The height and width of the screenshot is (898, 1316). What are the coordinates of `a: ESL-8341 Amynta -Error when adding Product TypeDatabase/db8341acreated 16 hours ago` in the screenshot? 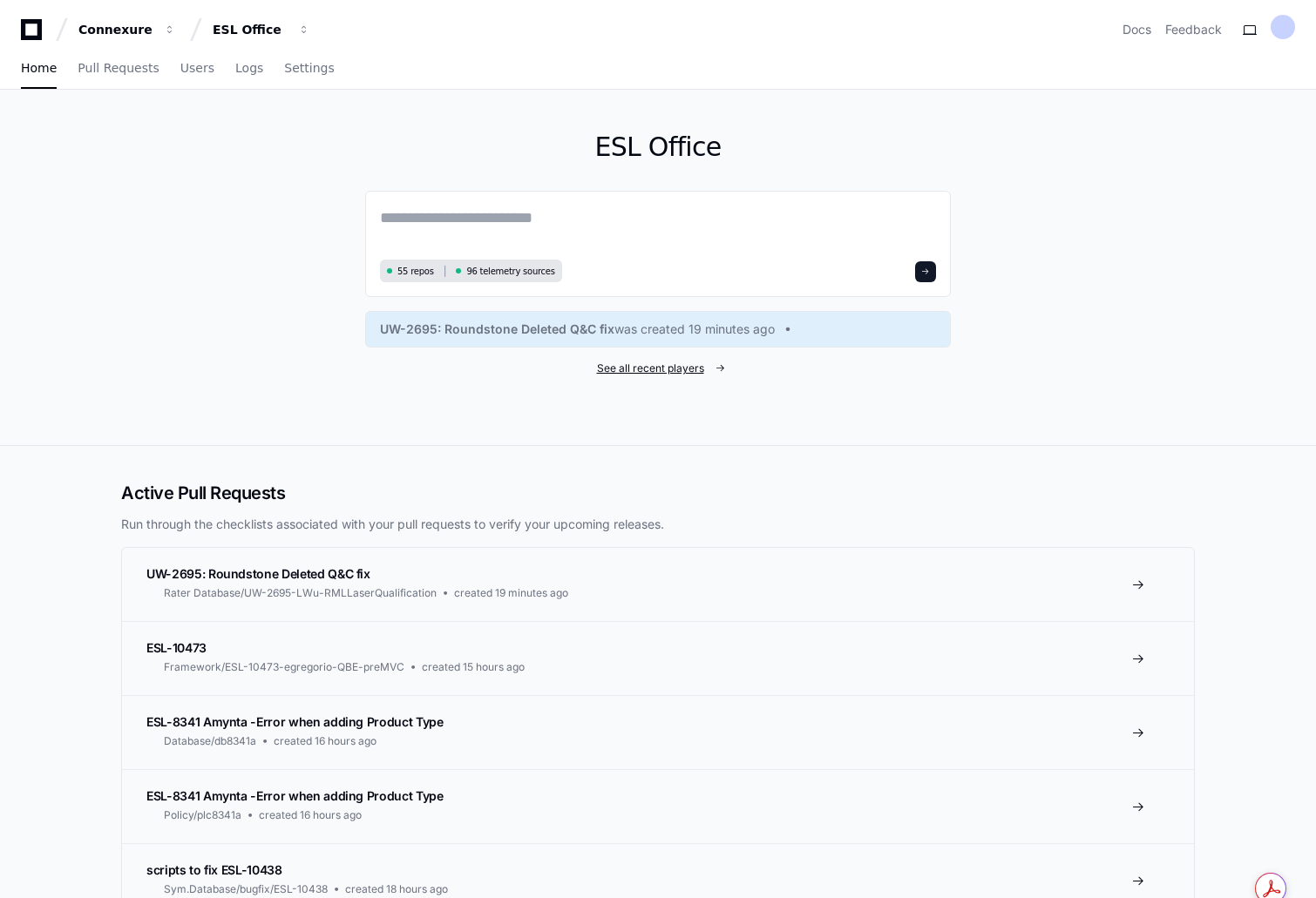 It's located at (658, 731).